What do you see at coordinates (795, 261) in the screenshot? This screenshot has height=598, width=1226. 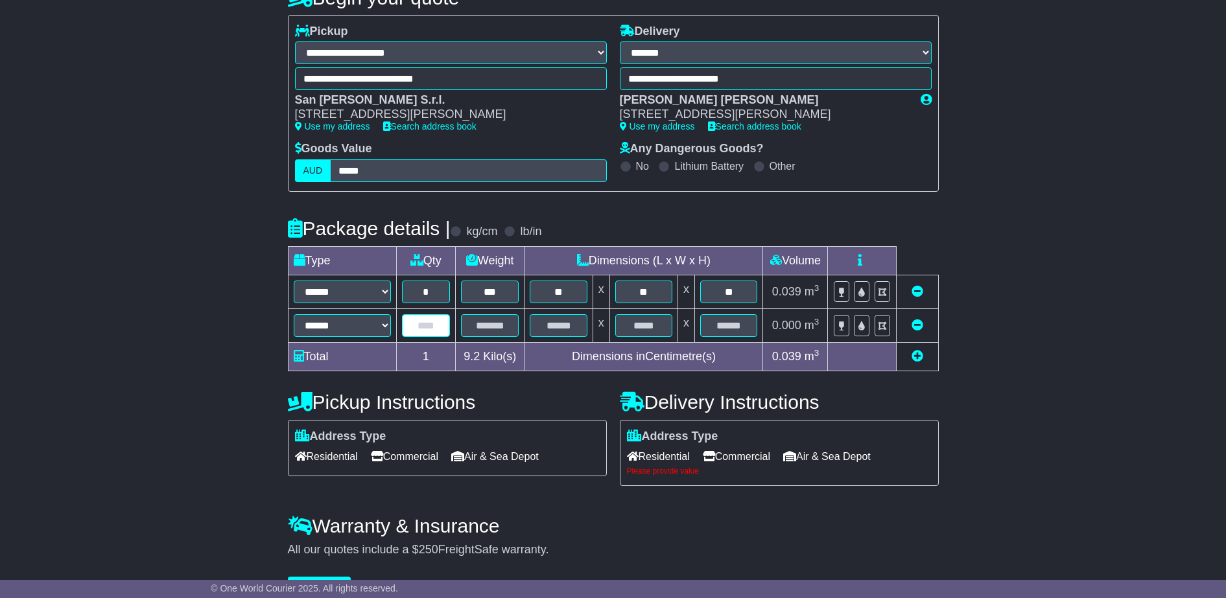 I see `td: Volume` at bounding box center [795, 261].